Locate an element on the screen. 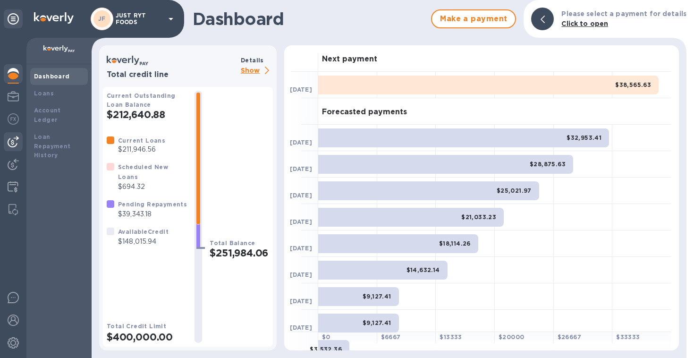  b: $ 33333 is located at coordinates (628, 336).